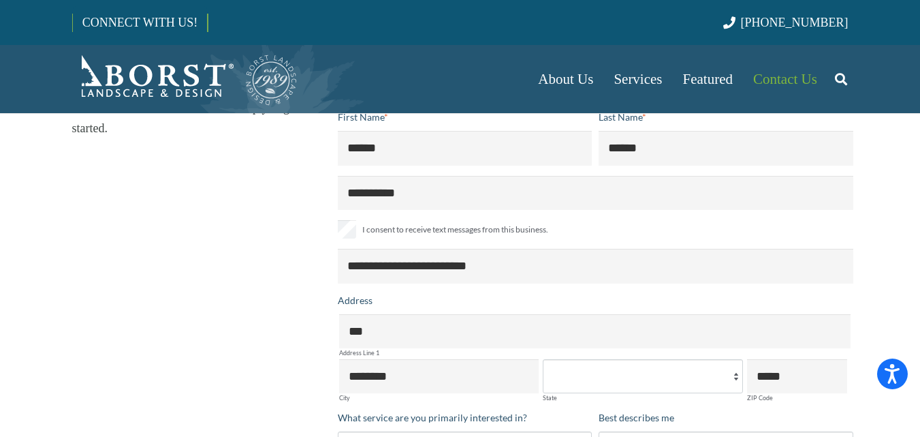 This screenshot has width=920, height=437. Describe the element at coordinates (620, 116) in the screenshot. I see `span: Last Name` at that location.